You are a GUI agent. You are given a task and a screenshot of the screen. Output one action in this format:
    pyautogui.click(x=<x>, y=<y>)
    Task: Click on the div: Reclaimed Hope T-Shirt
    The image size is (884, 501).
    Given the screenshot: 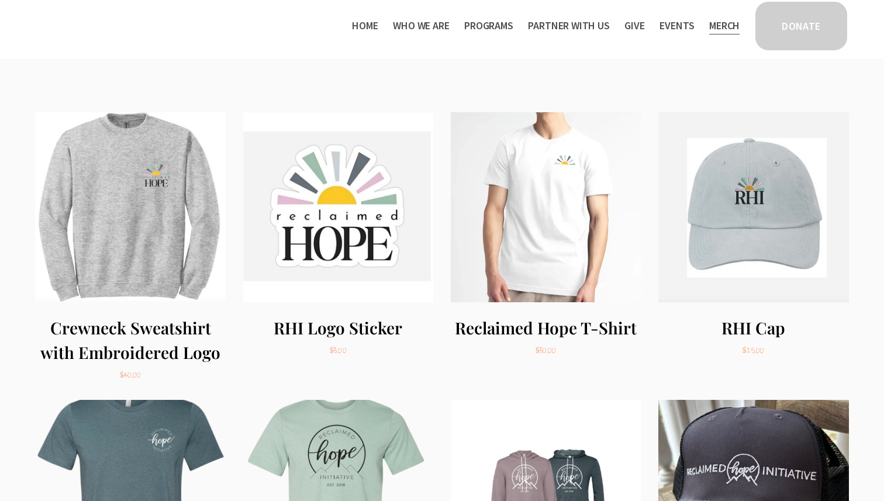 What is the action you would take?
    pyautogui.click(x=546, y=328)
    